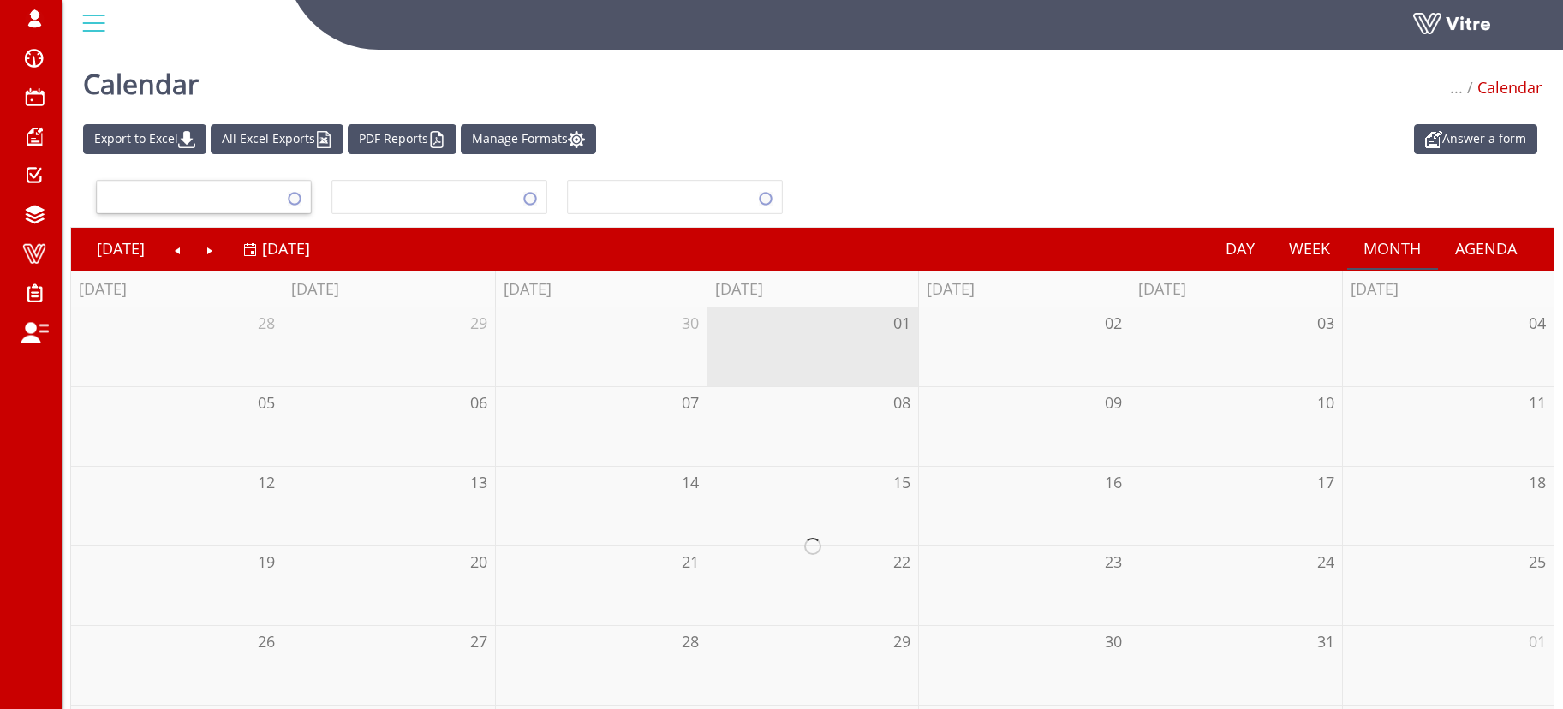 The height and width of the screenshot is (709, 1563). I want to click on img: cal_excel.png, so click(324, 140).